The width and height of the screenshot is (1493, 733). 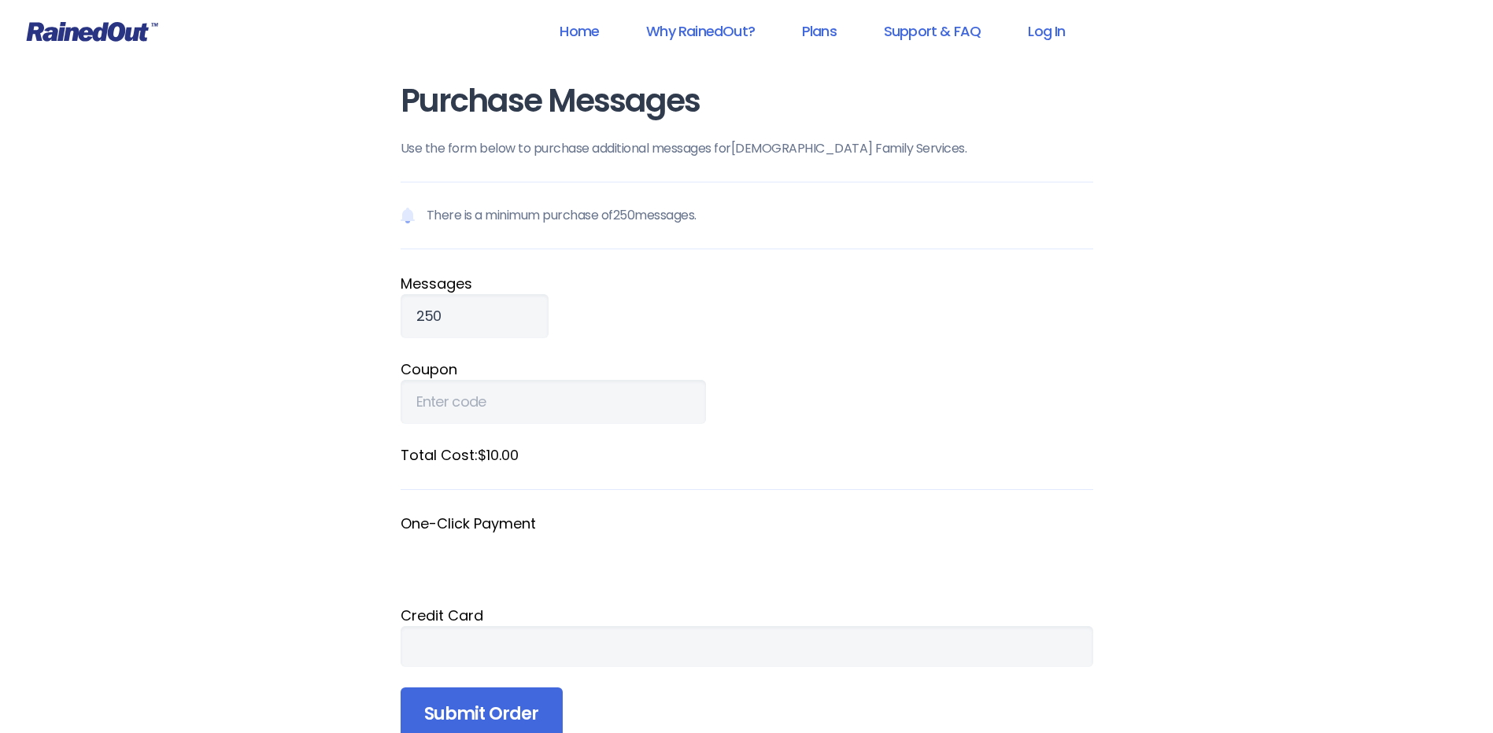 What do you see at coordinates (553, 402) in the screenshot?
I see `input: Enter code` at bounding box center [553, 402].